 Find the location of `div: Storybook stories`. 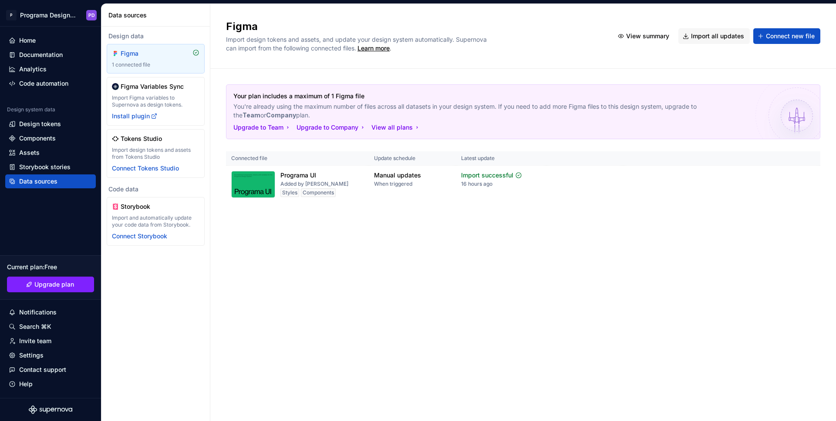

div: Storybook stories is located at coordinates (45, 167).